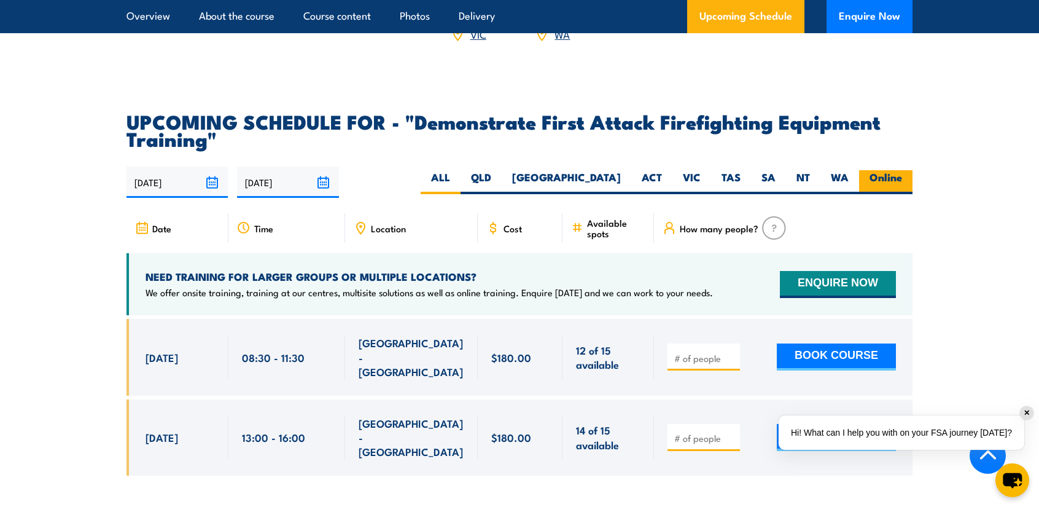 The height and width of the screenshot is (507, 1039). What do you see at coordinates (520, 130) in the screenshot?
I see `h2: UPCOMING SCHEDULE FOR - "Demonstrate First Attack Firefighting Equipment Training"` at bounding box center [520, 130].